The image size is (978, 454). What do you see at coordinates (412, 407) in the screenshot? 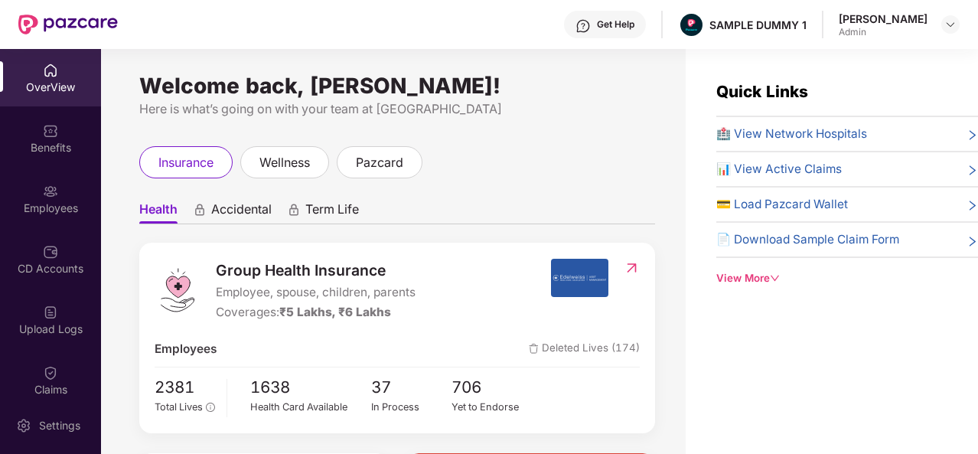
I see `div: In Process` at bounding box center [412, 407].